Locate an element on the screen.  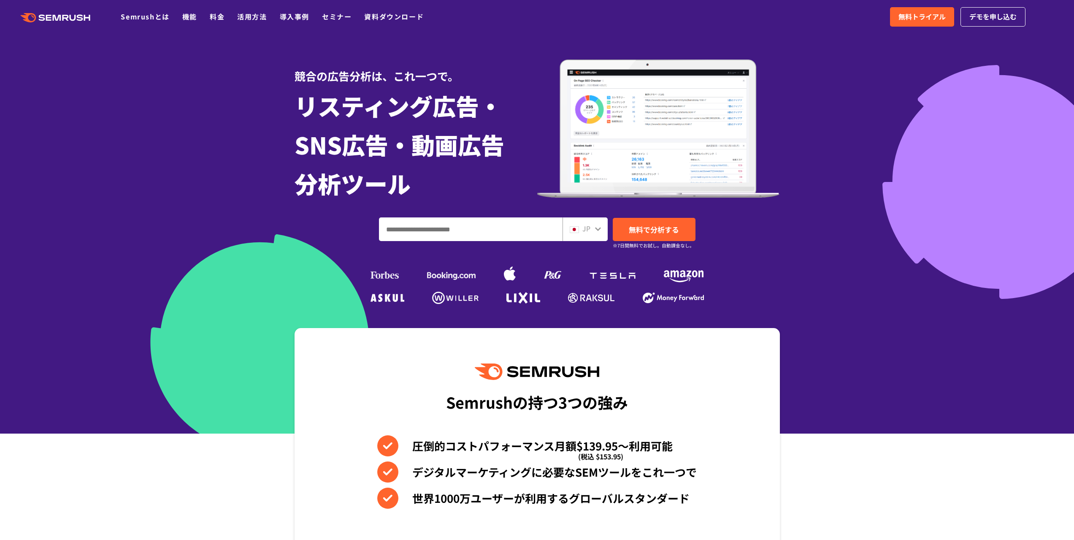
span: JP is located at coordinates (586, 228).